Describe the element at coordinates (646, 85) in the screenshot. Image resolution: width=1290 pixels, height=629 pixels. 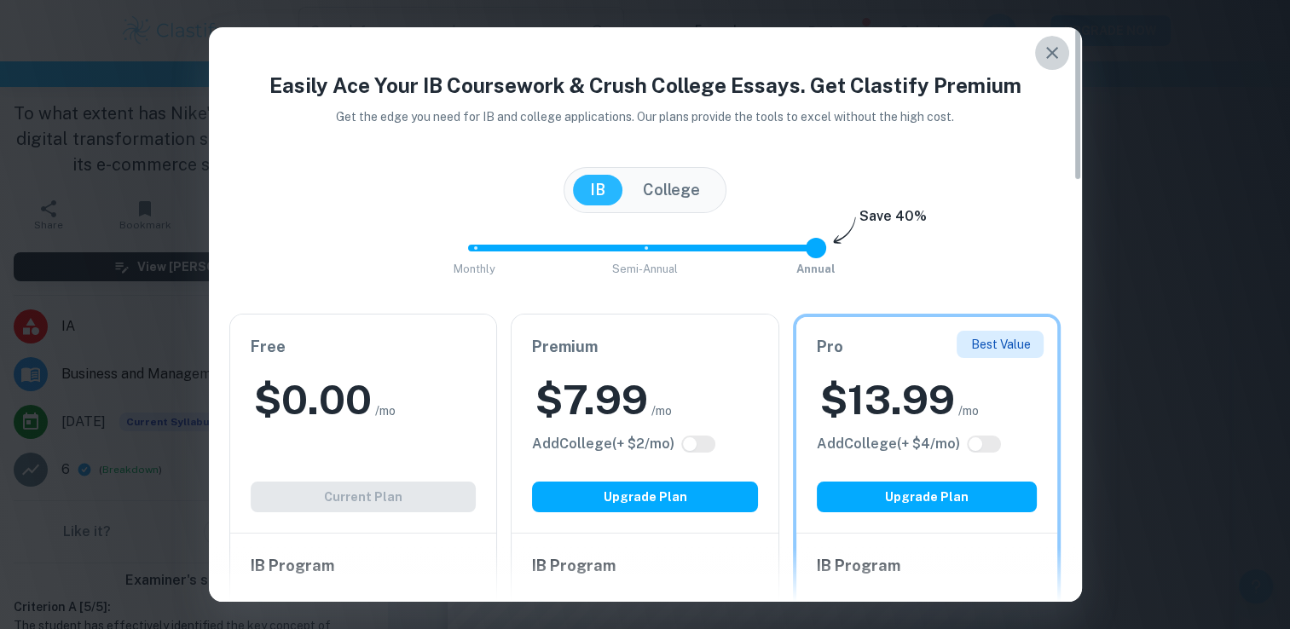
I see `h4: Easily Ace Your IB Coursework & Crush College Essays. Get Clastify Premium` at that location.